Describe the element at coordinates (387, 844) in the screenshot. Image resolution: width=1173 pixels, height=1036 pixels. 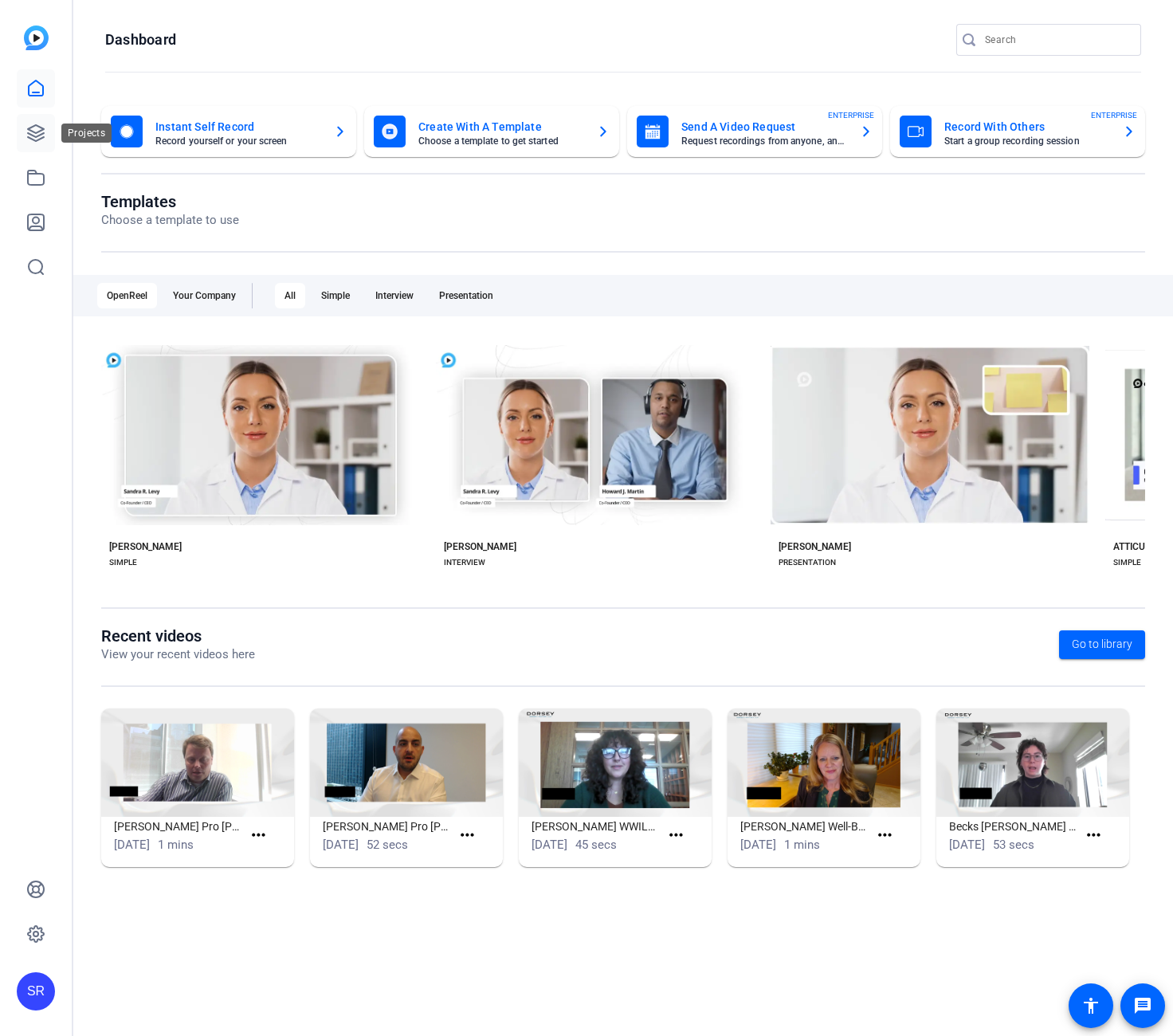
I see `span: 52 secs` at that location.